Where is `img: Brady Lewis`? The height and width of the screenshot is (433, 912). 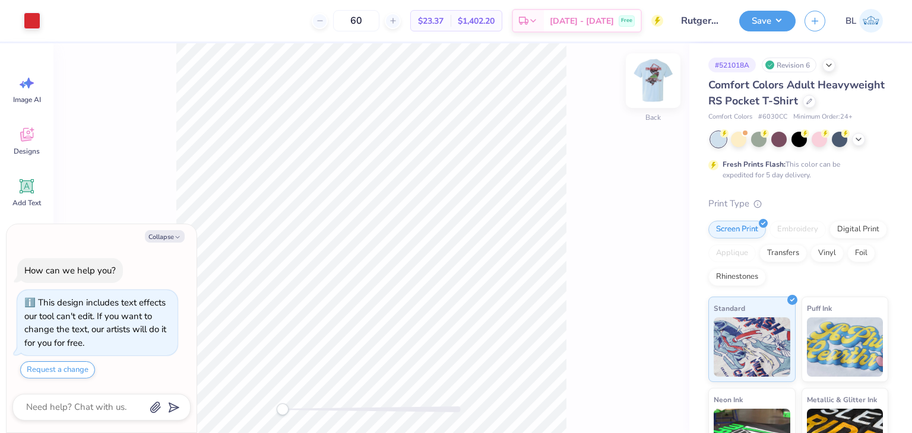 img: Brady Lewis is located at coordinates (871, 21).